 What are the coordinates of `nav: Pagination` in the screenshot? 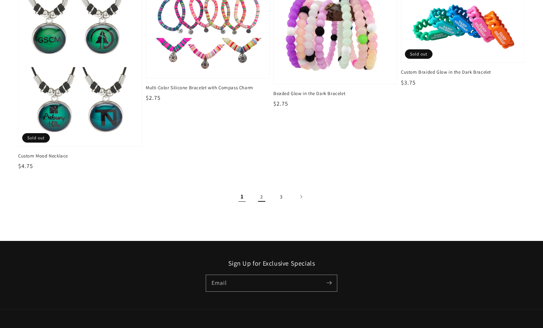 It's located at (271, 197).